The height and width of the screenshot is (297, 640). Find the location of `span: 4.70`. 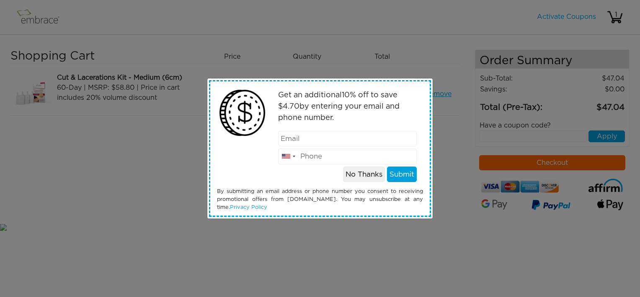

span: 4.70 is located at coordinates (291, 106).